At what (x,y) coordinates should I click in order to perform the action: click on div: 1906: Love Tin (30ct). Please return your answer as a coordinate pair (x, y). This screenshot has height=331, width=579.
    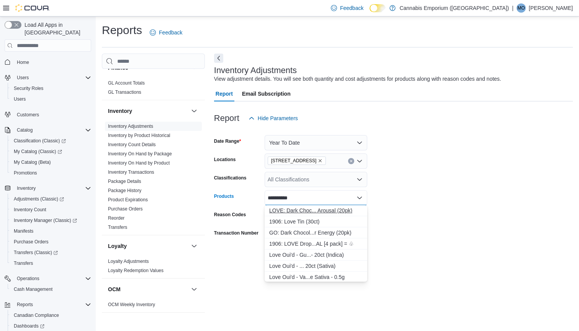
    Looking at the image, I should click on (316, 222).